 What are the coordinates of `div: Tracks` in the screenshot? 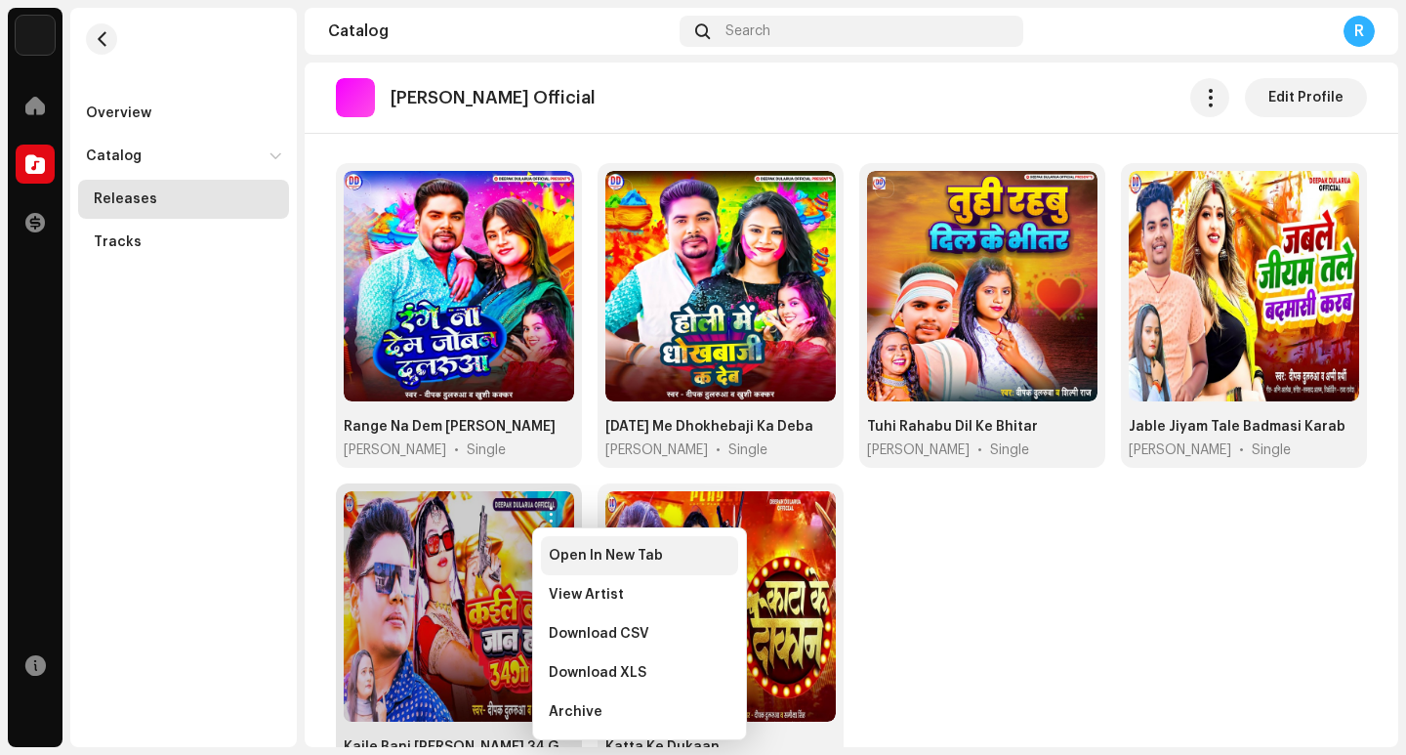 It's located at (117, 242).